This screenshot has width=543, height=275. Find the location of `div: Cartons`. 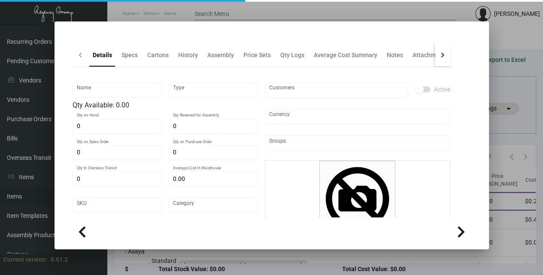

div: Cartons is located at coordinates (158, 55).